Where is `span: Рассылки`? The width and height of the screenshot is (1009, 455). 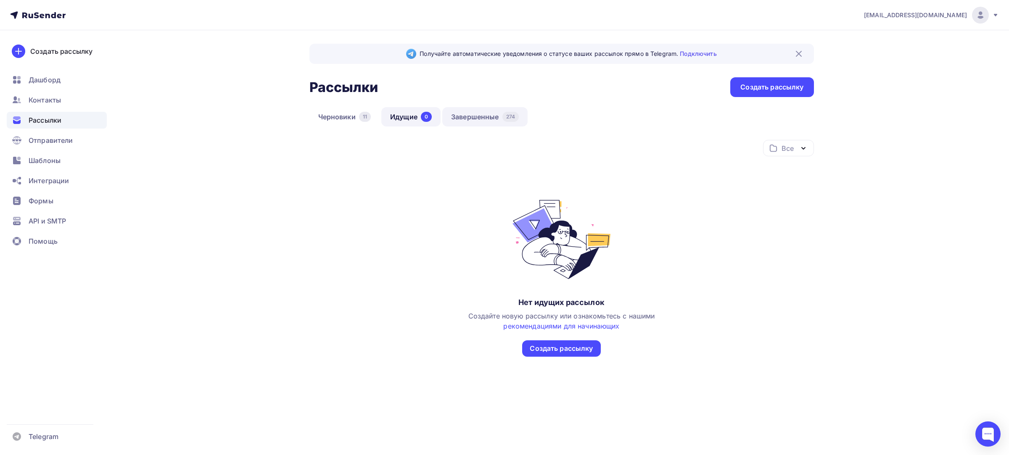 span: Рассылки is located at coordinates (45, 120).